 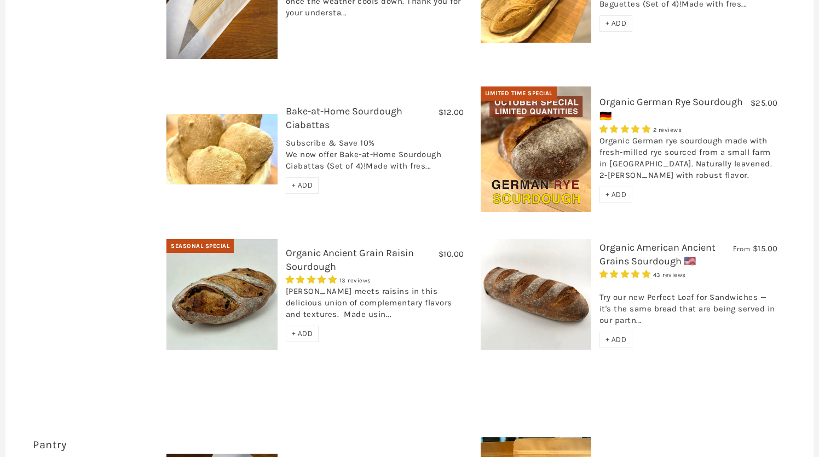 What do you see at coordinates (451, 112) in the screenshot?
I see `span: $12.00` at bounding box center [451, 112].